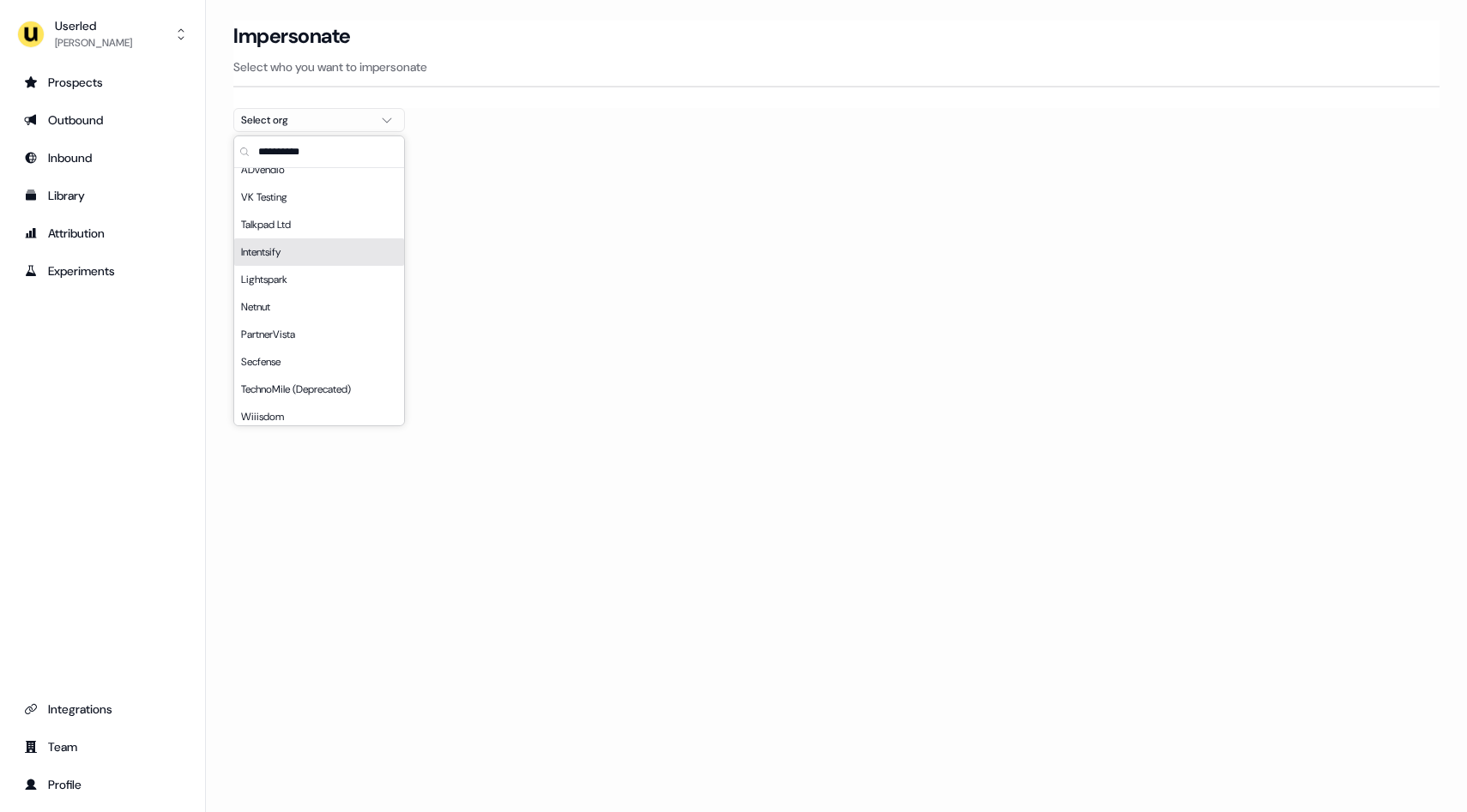 The height and width of the screenshot is (812, 1467). I want to click on div: Library, so click(102, 196).